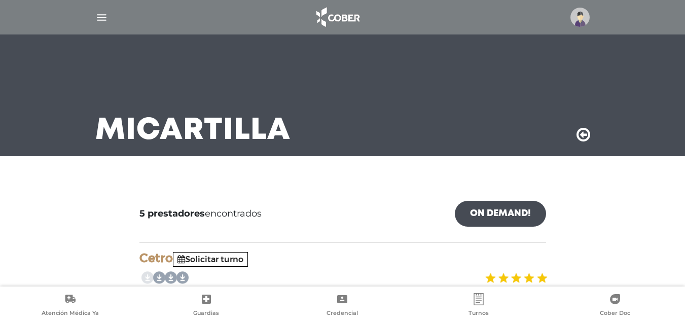 The image size is (685, 321). What do you see at coordinates (206, 314) in the screenshot?
I see `span: Guardias` at bounding box center [206, 314].